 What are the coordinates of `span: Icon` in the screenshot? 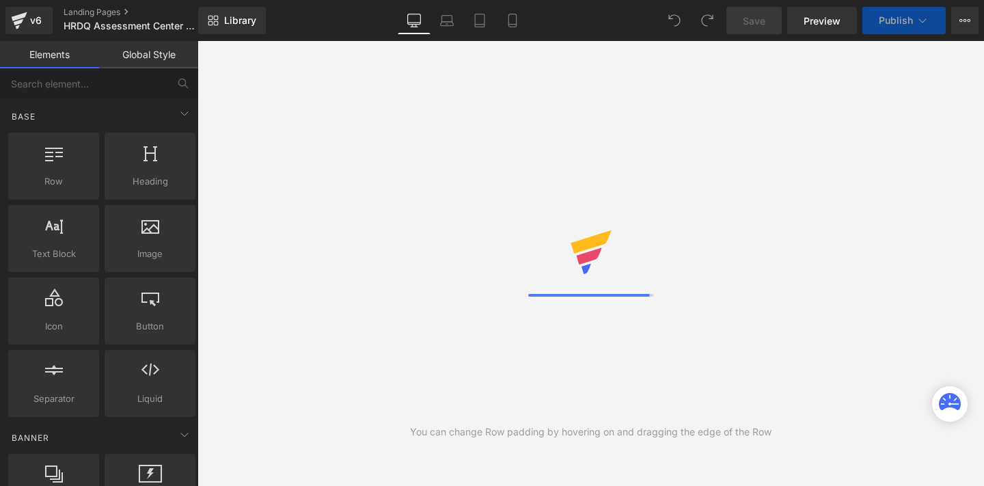 It's located at (53, 326).